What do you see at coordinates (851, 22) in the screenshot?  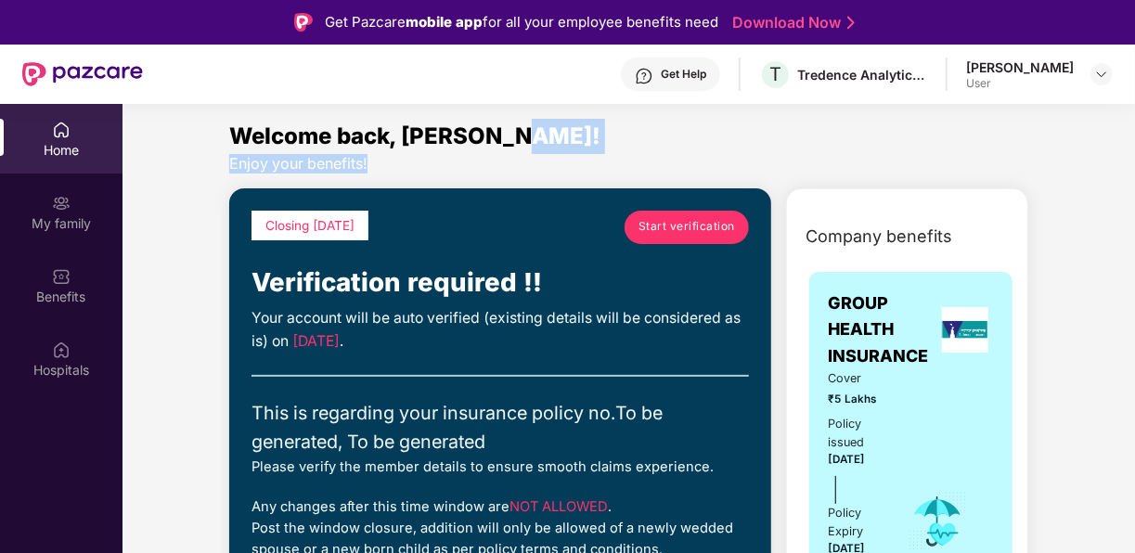 I see `img: Stroke` at bounding box center [851, 22].